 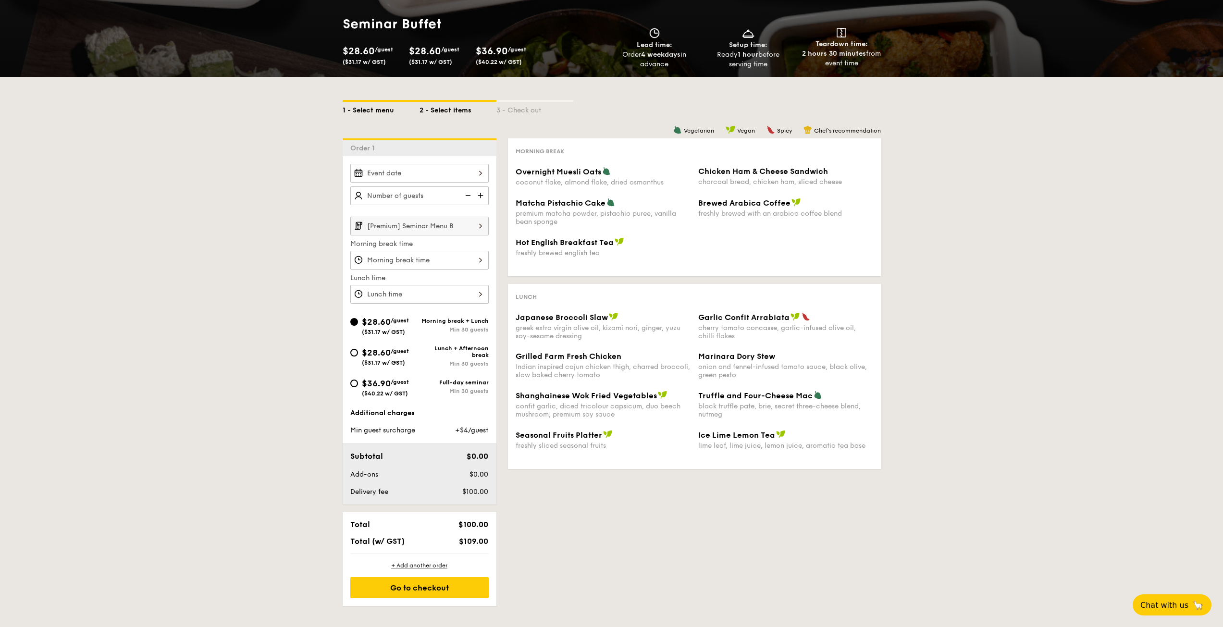 What do you see at coordinates (354, 383) in the screenshot?
I see `input: $36.90/guest($40.22 w/ GST)Full-day seminarMin 30 guests` at bounding box center [354, 383].